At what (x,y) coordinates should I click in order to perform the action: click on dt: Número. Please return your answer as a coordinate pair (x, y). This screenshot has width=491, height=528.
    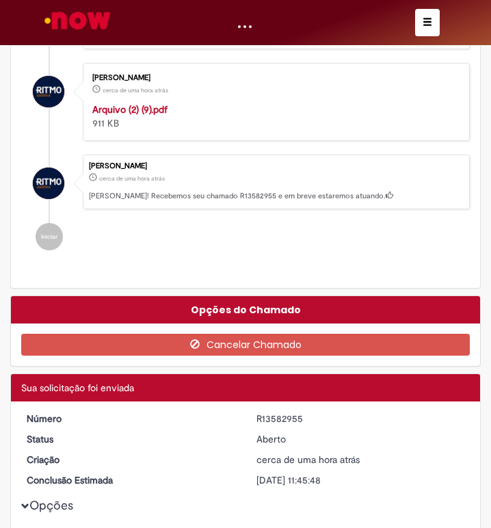
    Looking at the image, I should click on (131, 419).